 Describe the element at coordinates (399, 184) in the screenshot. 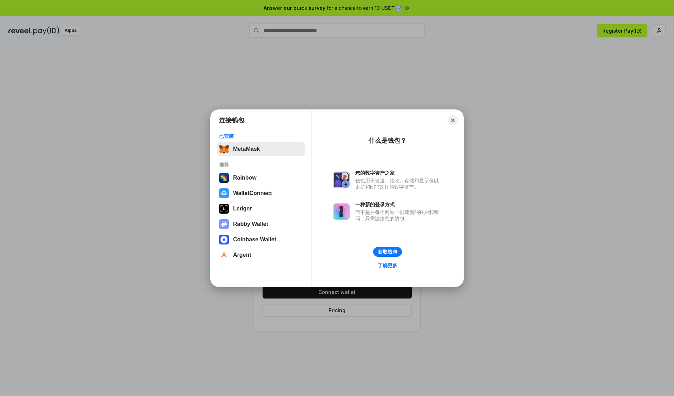

I see `div: 钱包用于发送、接收、存储和显示像以太坊和NFT这样的数字资产。` at that location.